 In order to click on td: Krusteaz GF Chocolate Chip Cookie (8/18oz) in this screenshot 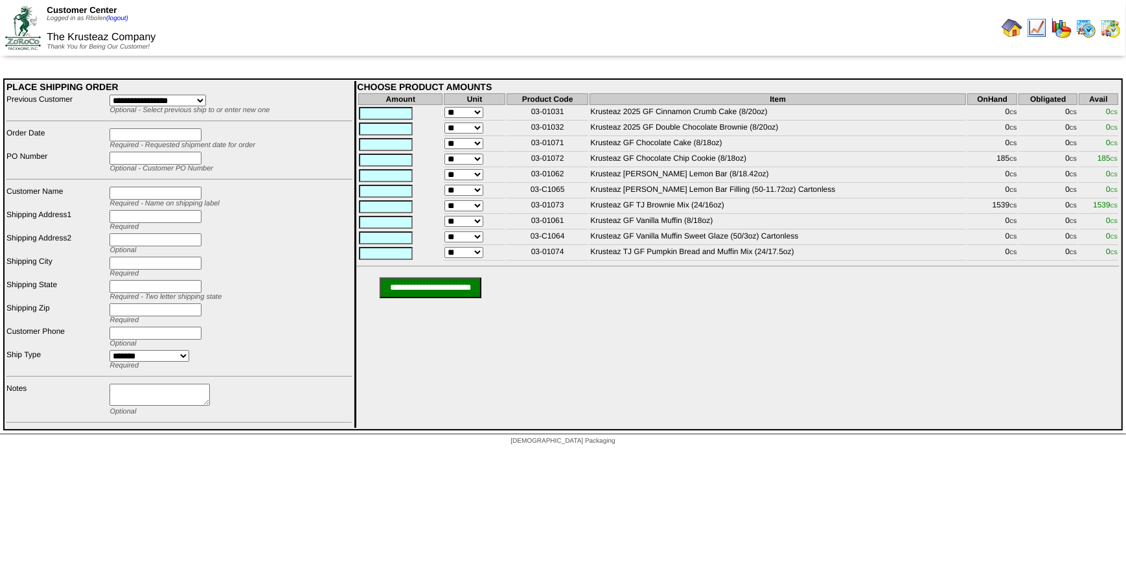, I will do `click(778, 160)`.